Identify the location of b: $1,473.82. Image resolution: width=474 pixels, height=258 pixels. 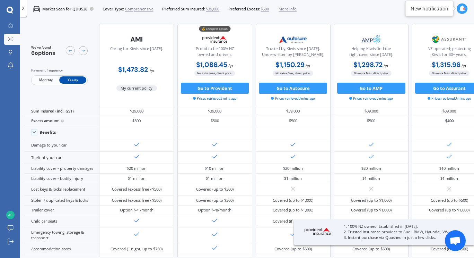
(133, 69).